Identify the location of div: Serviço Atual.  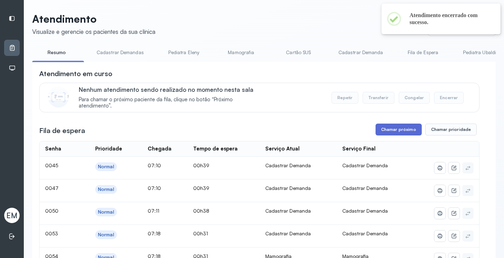
(282, 149).